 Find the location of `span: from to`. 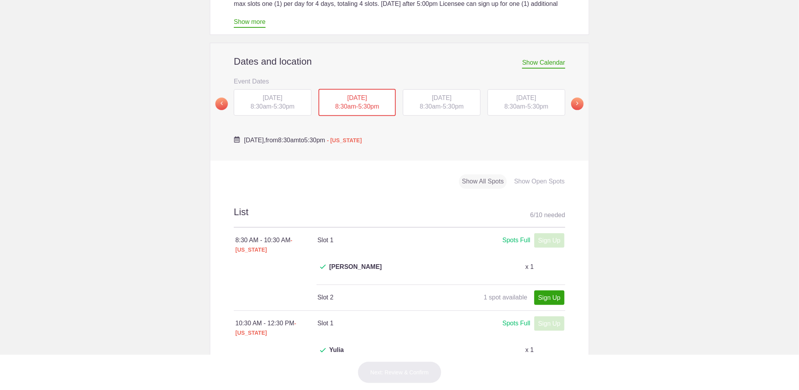

span: from to is located at coordinates (303, 140).